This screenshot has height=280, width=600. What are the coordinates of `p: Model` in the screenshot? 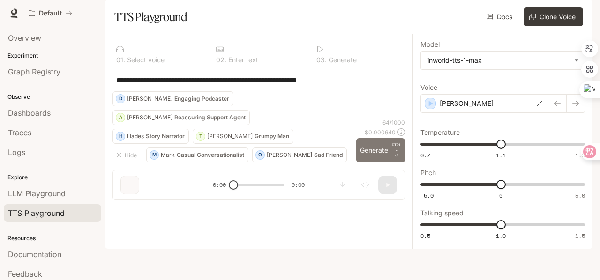 It's located at (430, 45).